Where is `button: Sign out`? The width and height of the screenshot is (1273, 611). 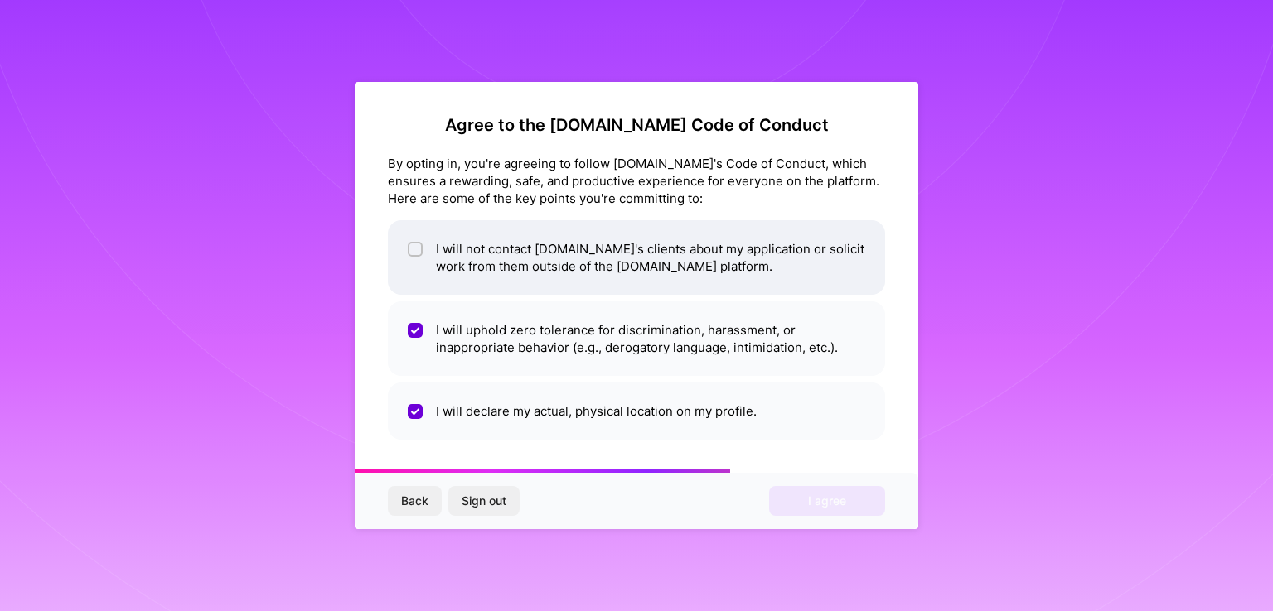
button: Sign out is located at coordinates (484, 501).